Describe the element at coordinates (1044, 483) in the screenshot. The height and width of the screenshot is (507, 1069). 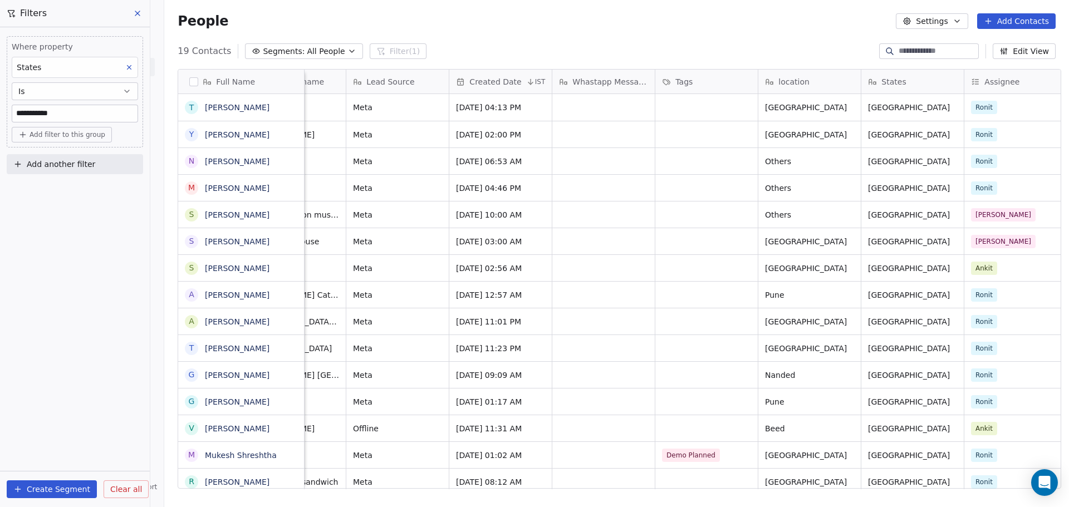
I see `div: Open Intercom Messenger` at that location.